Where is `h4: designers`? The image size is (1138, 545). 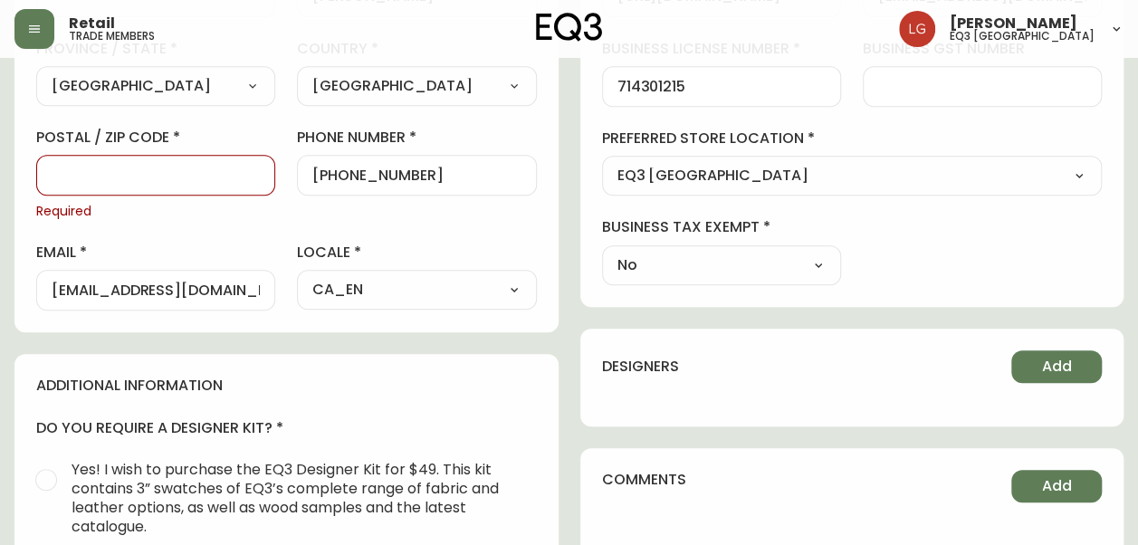 h4: designers is located at coordinates (640, 367).